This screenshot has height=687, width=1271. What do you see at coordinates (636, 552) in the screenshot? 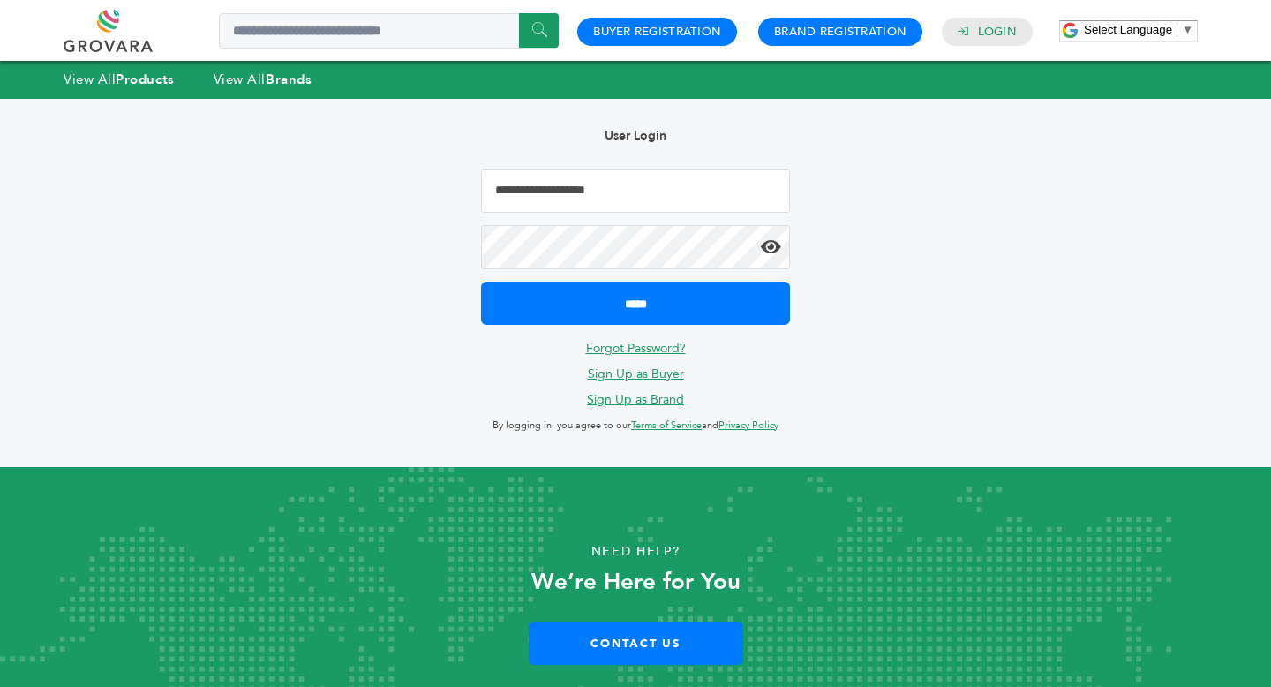
I see `p: Need Help?` at bounding box center [636, 552].